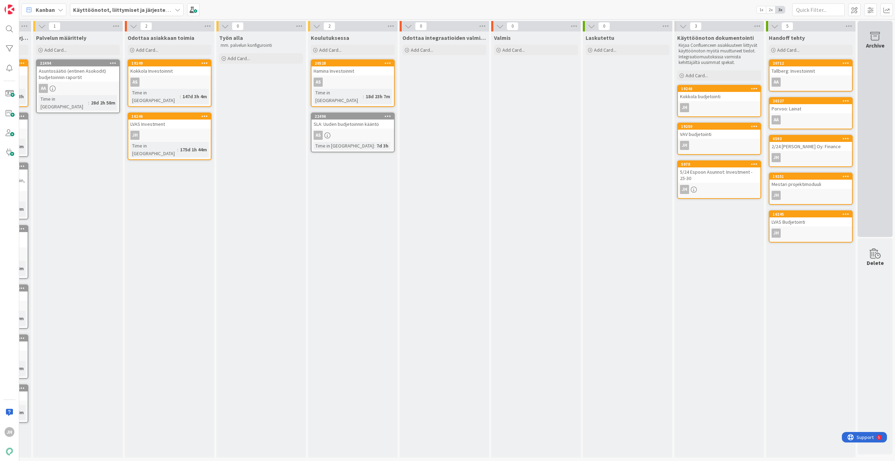  Describe the element at coordinates (811, 106) in the screenshot. I see `div: 20227Porvoo: Lainat` at that location.